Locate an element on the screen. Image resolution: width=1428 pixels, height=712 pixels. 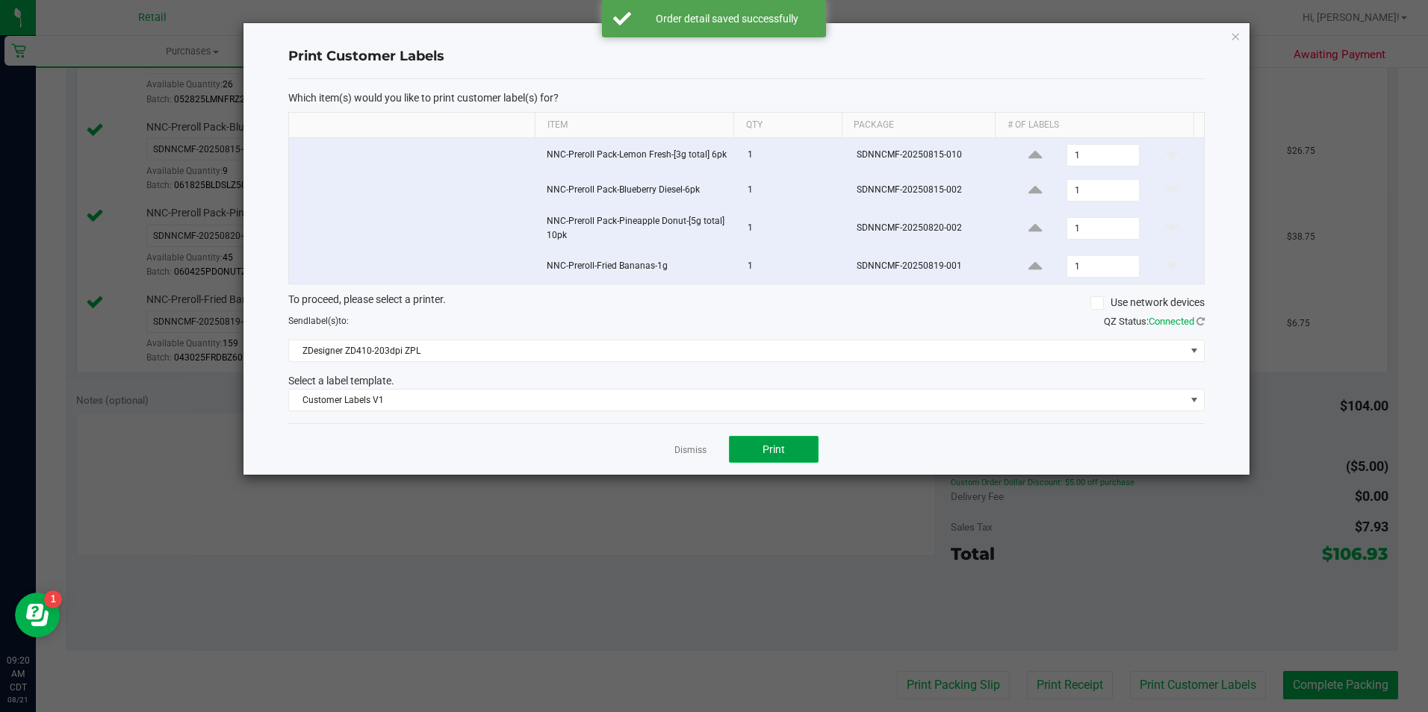
label: Use network devices is located at coordinates (1147, 302).